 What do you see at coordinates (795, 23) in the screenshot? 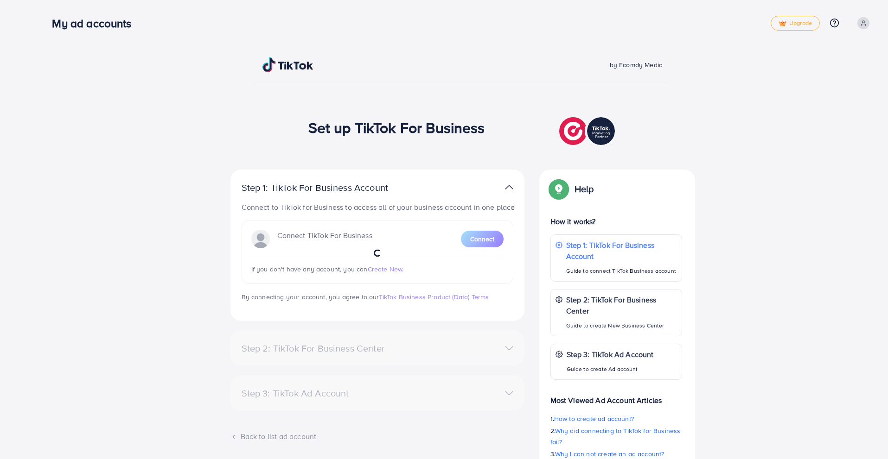
I see `a: tickUpgrade` at bounding box center [795, 23].